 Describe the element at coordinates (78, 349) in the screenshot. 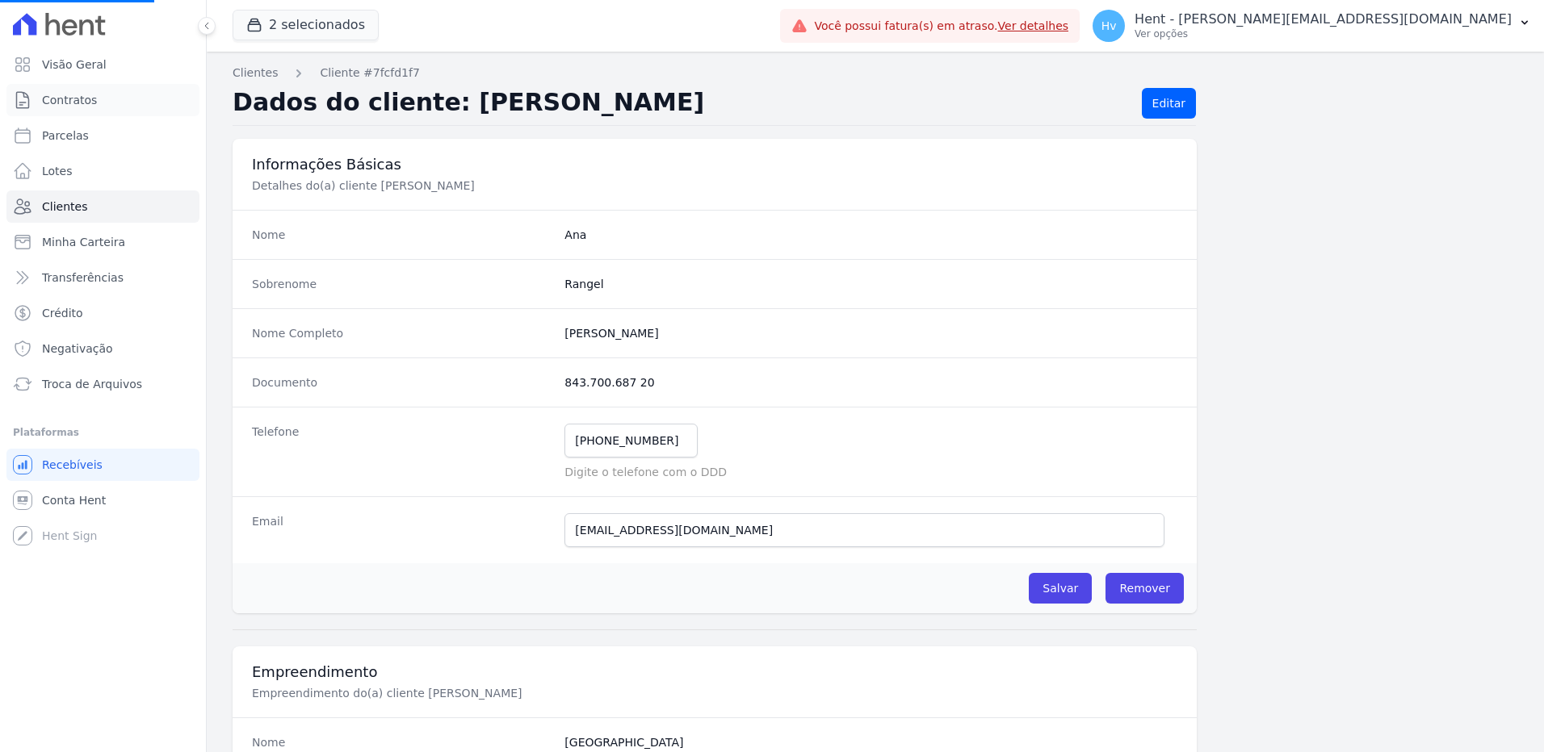

I see `span: Negativação` at that location.